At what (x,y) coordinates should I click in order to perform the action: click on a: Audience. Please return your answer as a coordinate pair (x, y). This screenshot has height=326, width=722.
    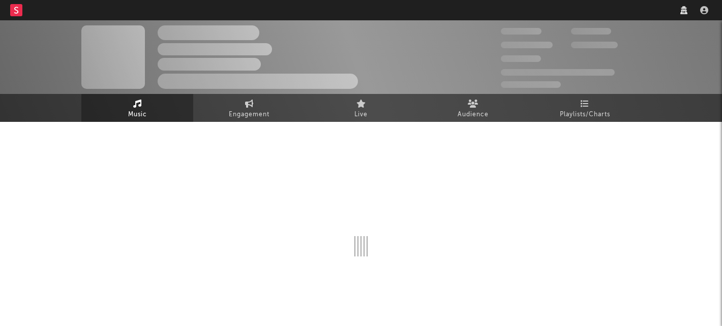
    Looking at the image, I should click on (473, 108).